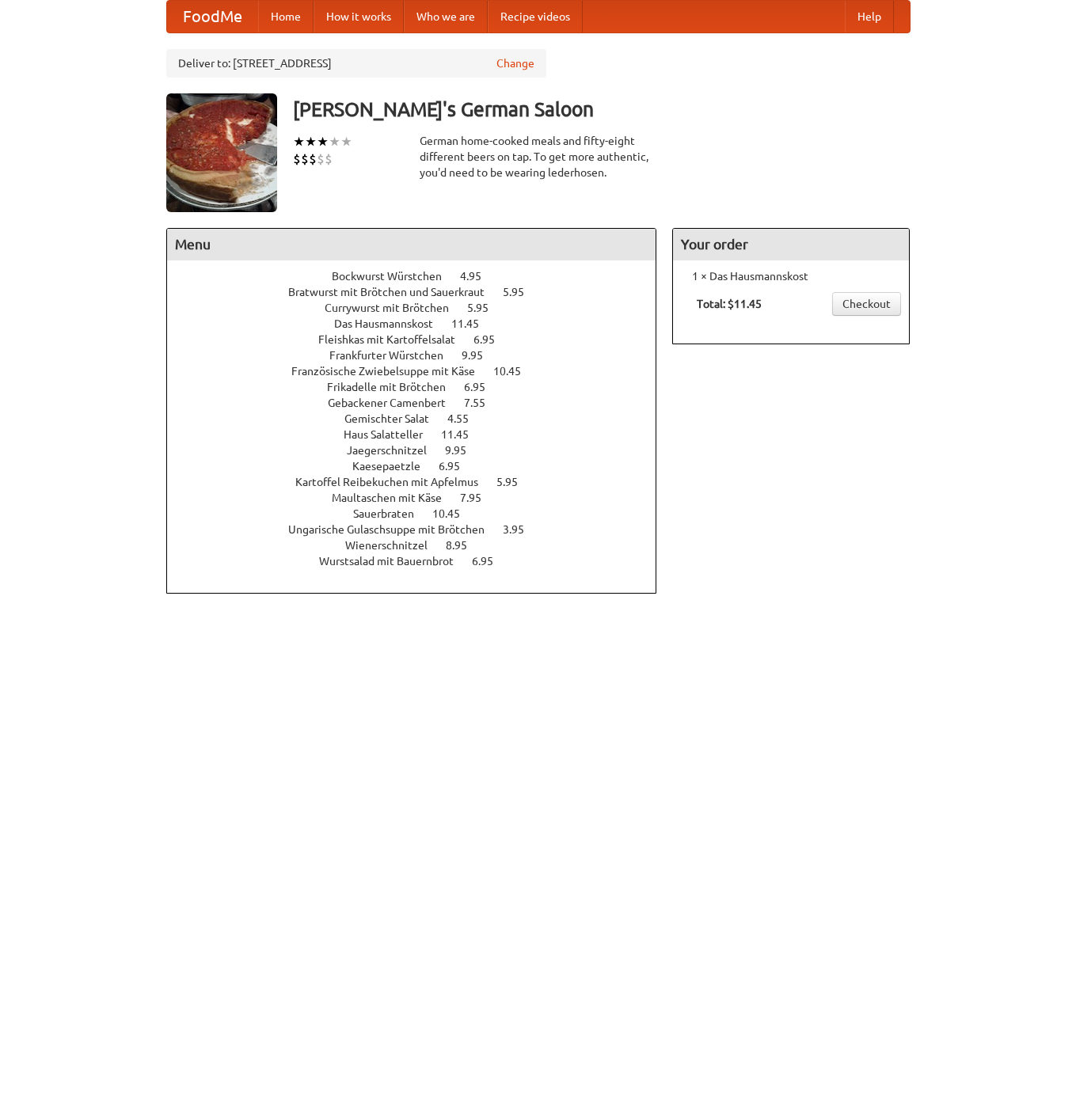 Image resolution: width=1076 pixels, height=1120 pixels. Describe the element at coordinates (394, 292) in the screenshot. I see `span: Bratwurst mit Brötchen und Sauerkraut` at that location.